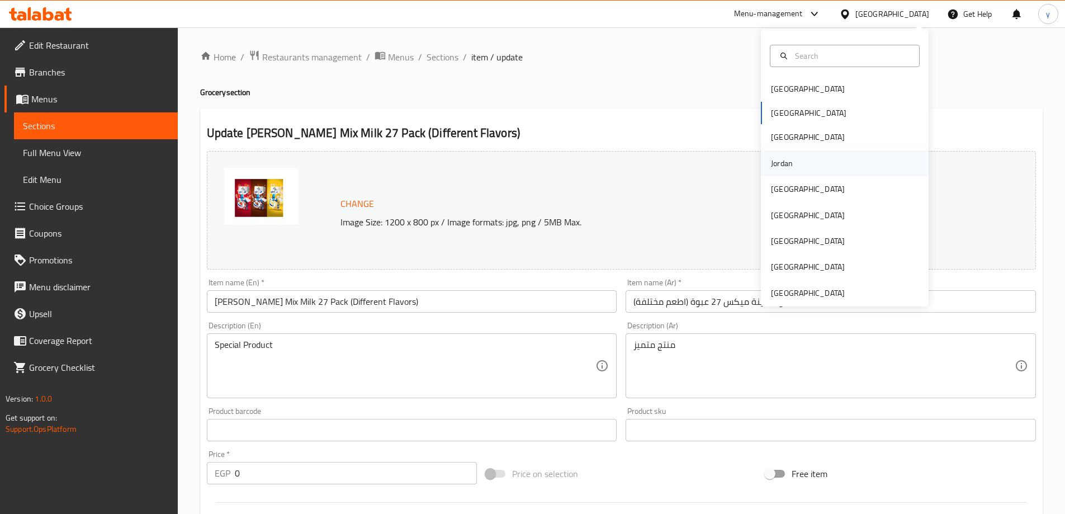  What do you see at coordinates (91, 367) in the screenshot?
I see `a: Grocery Checklist` at bounding box center [91, 367].